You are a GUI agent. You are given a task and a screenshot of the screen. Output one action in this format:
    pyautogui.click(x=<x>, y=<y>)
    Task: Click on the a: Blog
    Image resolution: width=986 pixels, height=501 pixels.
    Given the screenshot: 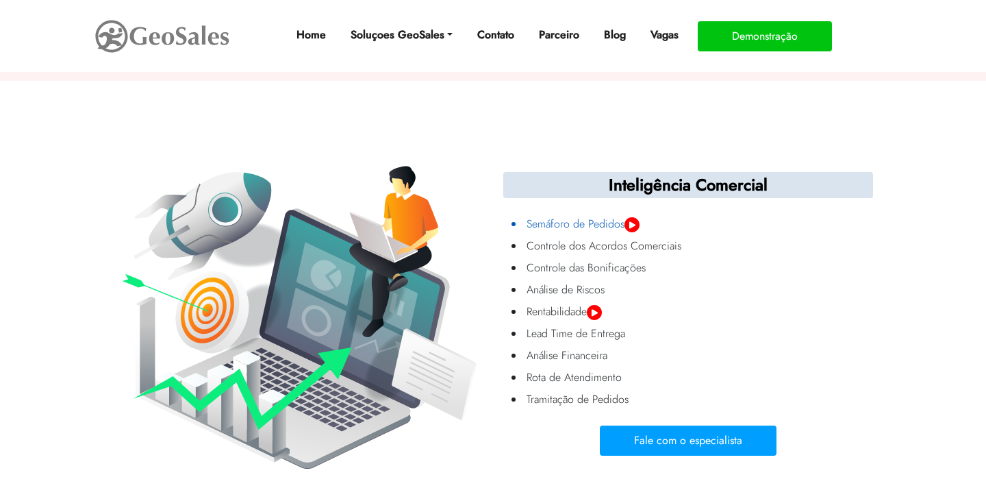 What is the action you would take?
    pyautogui.click(x=615, y=35)
    